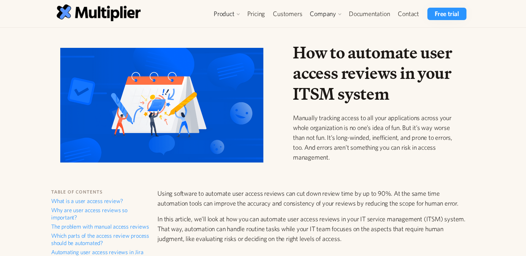 This screenshot has height=256, width=526. Describe the element at coordinates (100, 192) in the screenshot. I see `h6: table of contents` at that location.